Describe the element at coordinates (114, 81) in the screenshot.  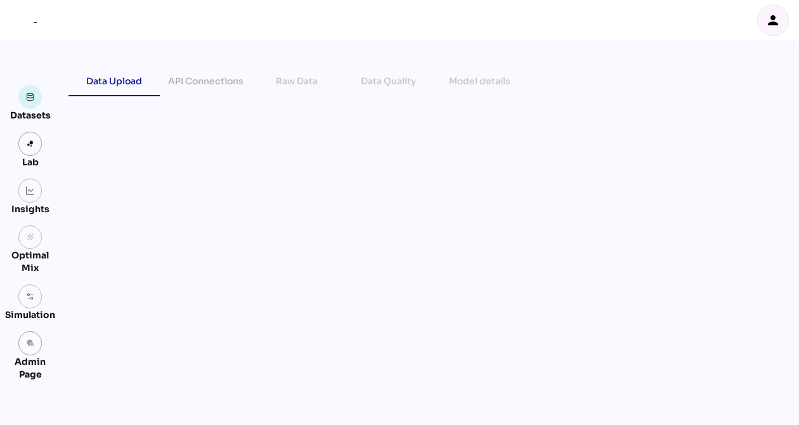
I see `div: Data Upload` at that location.